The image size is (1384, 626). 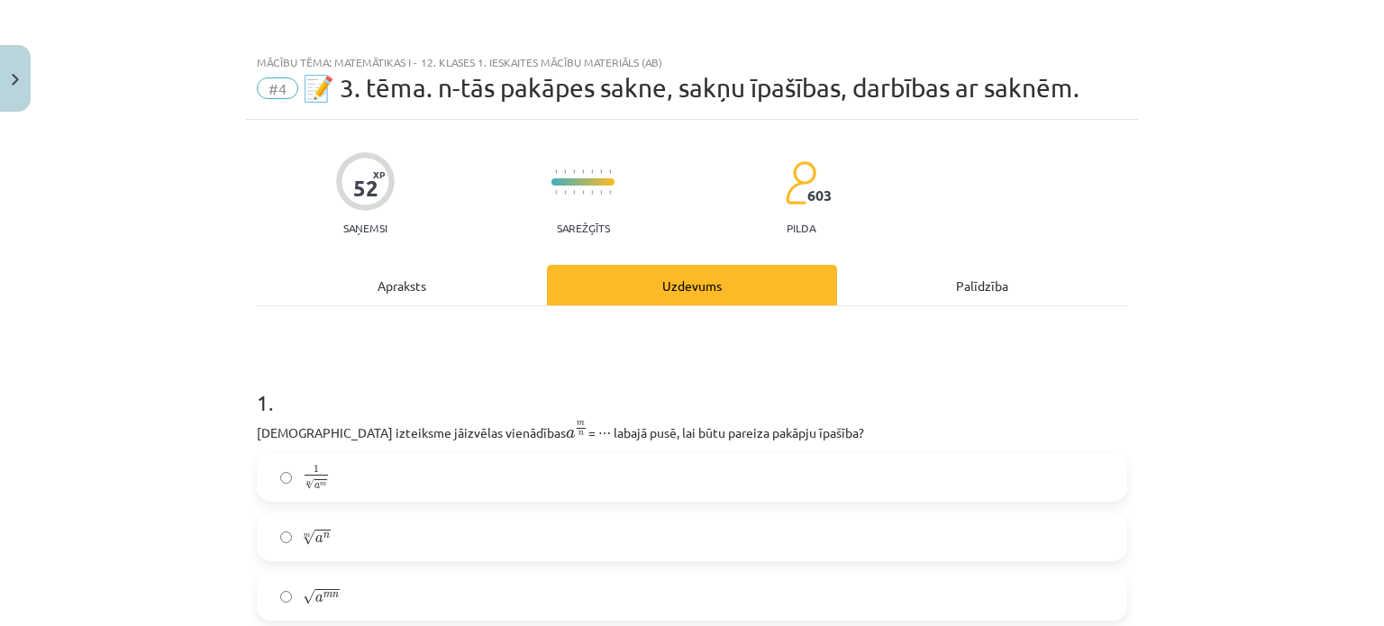 What do you see at coordinates (692, 285) in the screenshot?
I see `div: Uzdevums` at bounding box center [692, 285].